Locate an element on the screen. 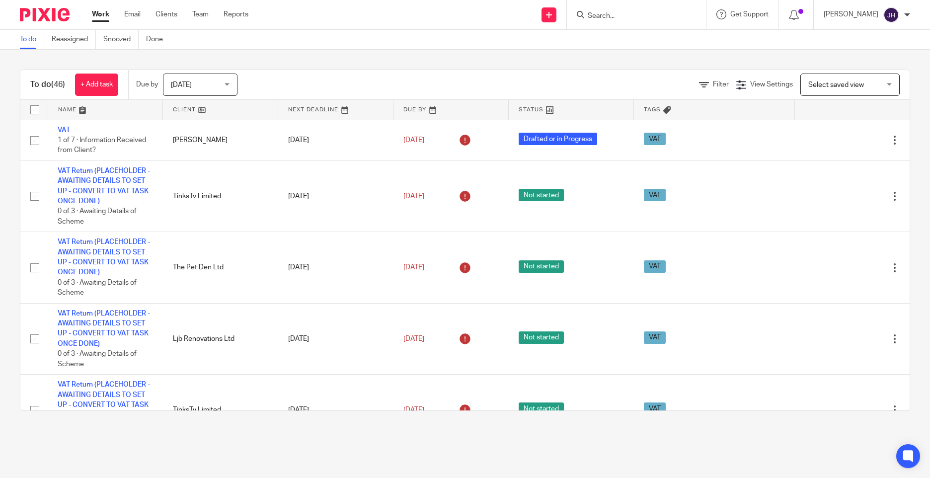 The image size is (930, 478). td: The Pet Den Ltd is located at coordinates (221, 267).